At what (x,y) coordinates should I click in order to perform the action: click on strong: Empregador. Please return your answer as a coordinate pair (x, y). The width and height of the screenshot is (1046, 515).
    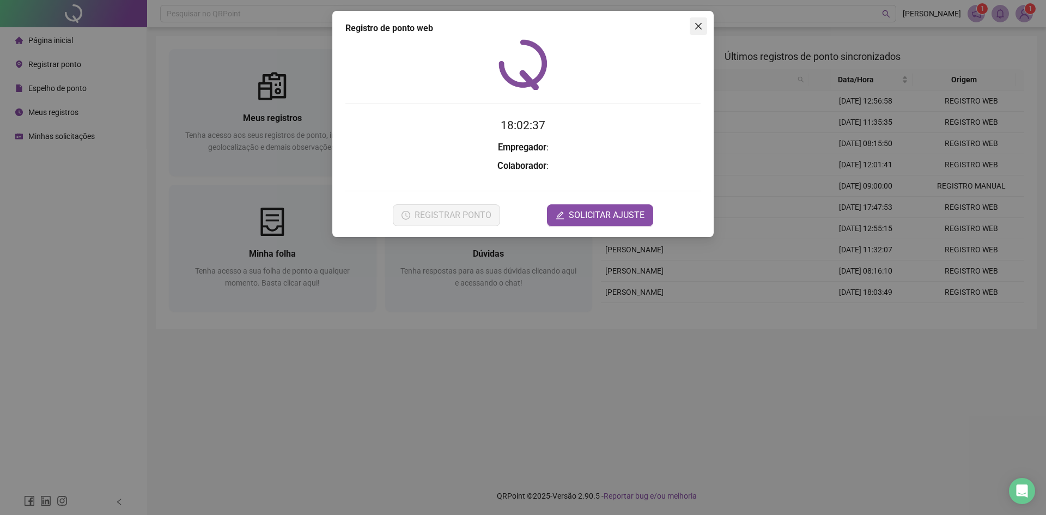
    Looking at the image, I should click on (522, 147).